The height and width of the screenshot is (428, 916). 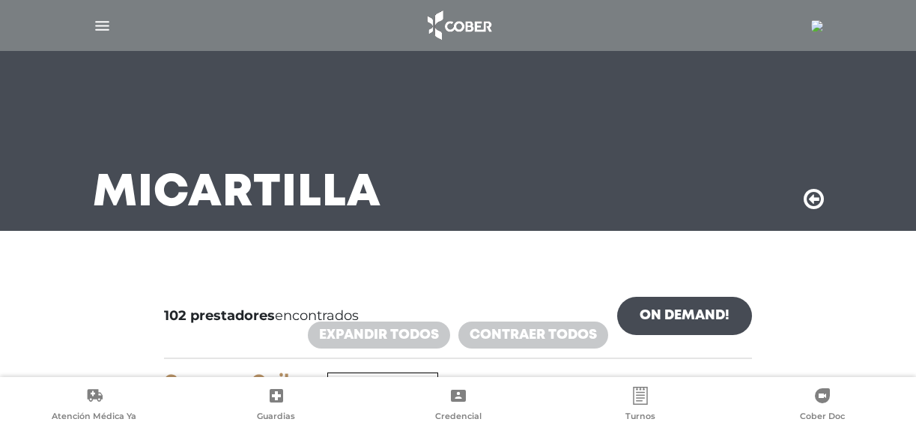 I want to click on a: Solicitar turno, so click(x=383, y=383).